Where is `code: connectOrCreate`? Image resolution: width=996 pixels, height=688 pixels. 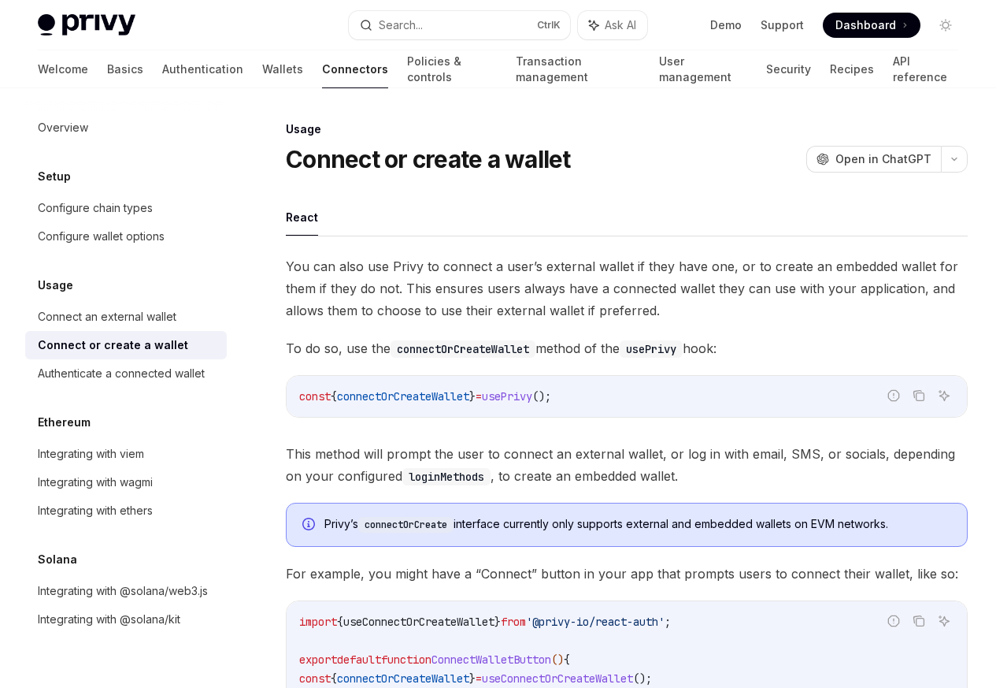 code: connectOrCreate is located at coordinates (406, 524).